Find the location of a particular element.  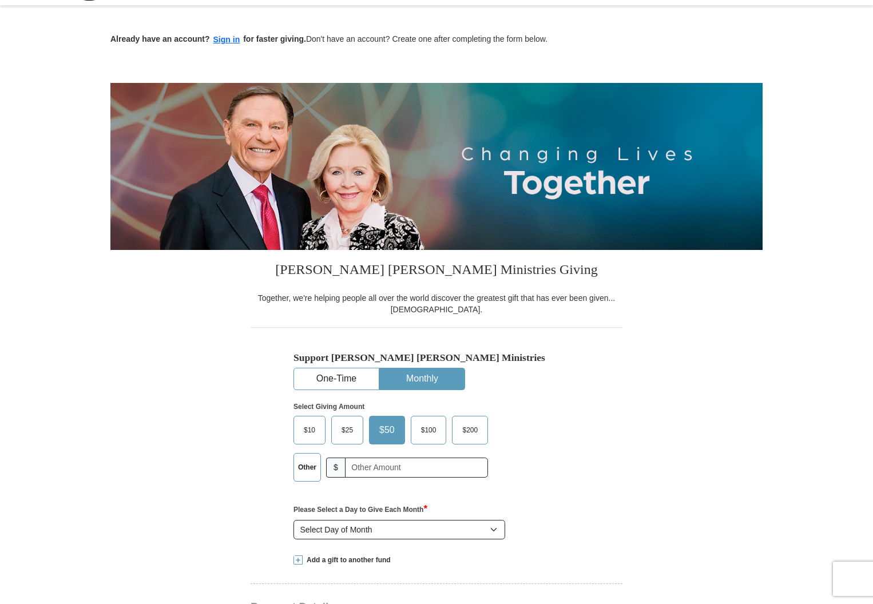

span: $200 is located at coordinates (469, 430).